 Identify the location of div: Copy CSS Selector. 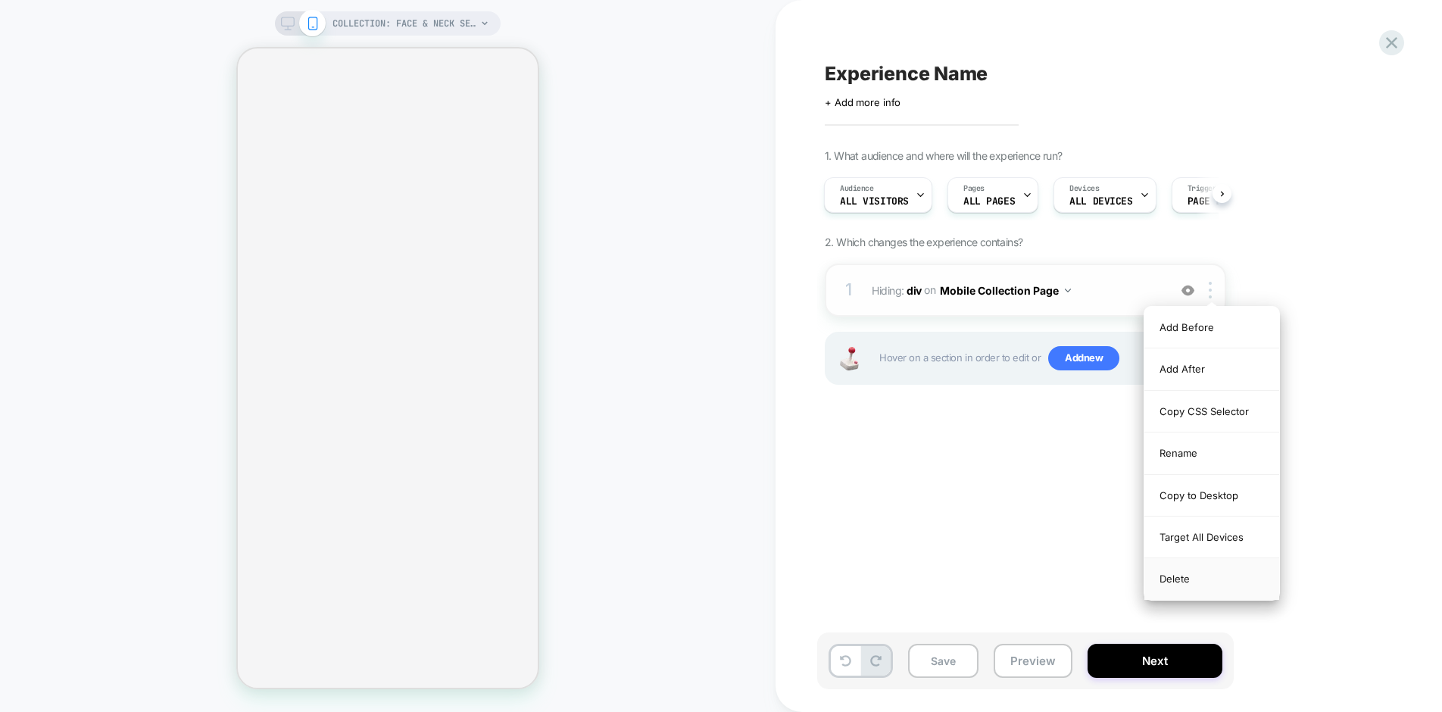
(1212, 411).